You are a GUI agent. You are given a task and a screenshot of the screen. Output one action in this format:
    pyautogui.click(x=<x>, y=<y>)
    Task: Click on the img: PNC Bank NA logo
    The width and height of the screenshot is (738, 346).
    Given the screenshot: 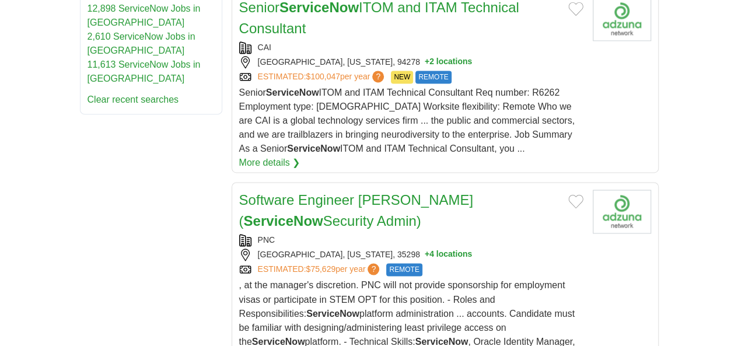 What is the action you would take?
    pyautogui.click(x=622, y=211)
    